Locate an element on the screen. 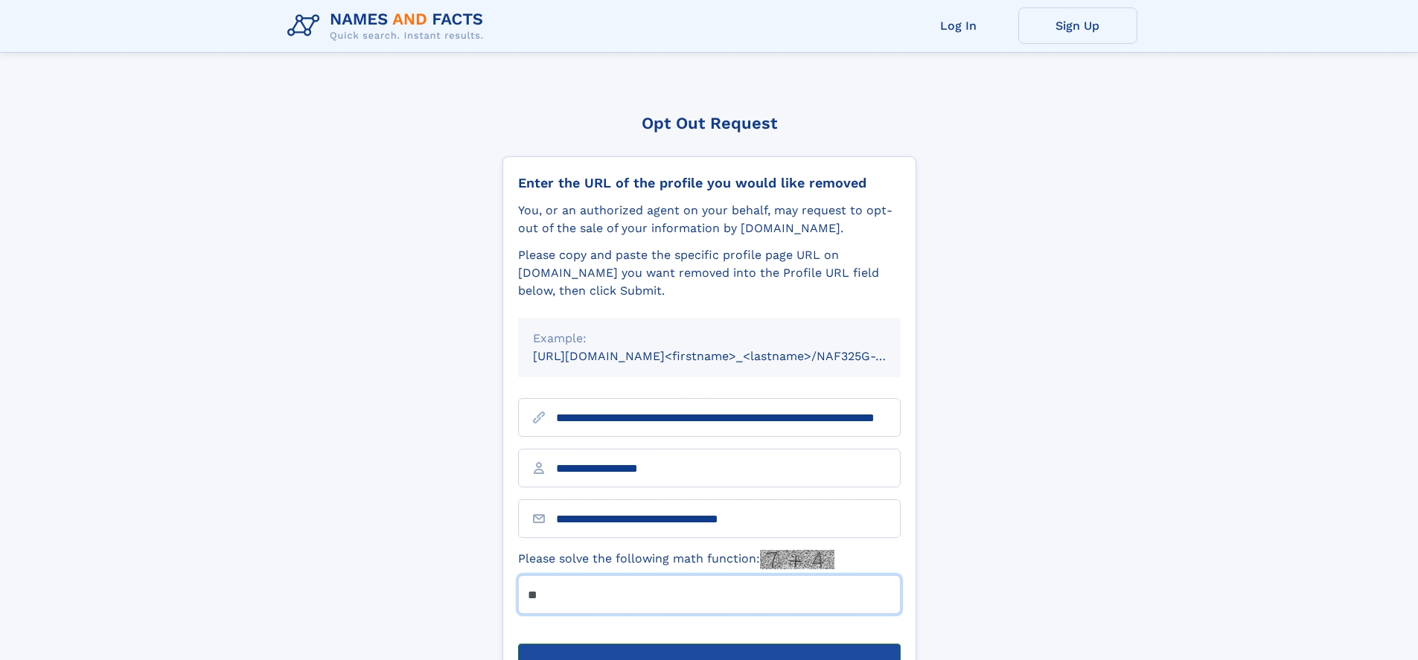 The height and width of the screenshot is (660, 1418). img: Logo Names and Facts is located at coordinates (388, 26).